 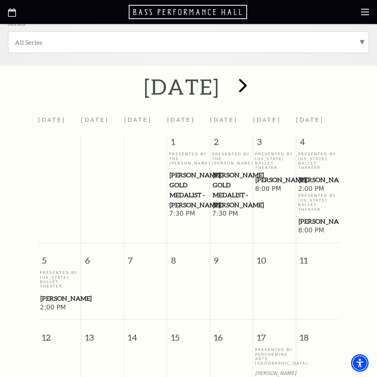 I want to click on span: 10, so click(x=274, y=257).